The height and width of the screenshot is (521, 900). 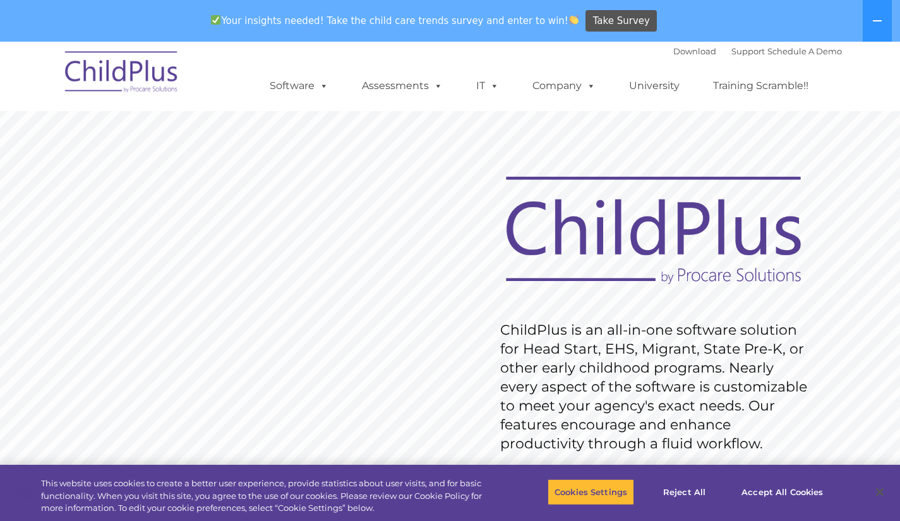 I want to click on img: ChildPlus by Procare Solutions, so click(x=122, y=74).